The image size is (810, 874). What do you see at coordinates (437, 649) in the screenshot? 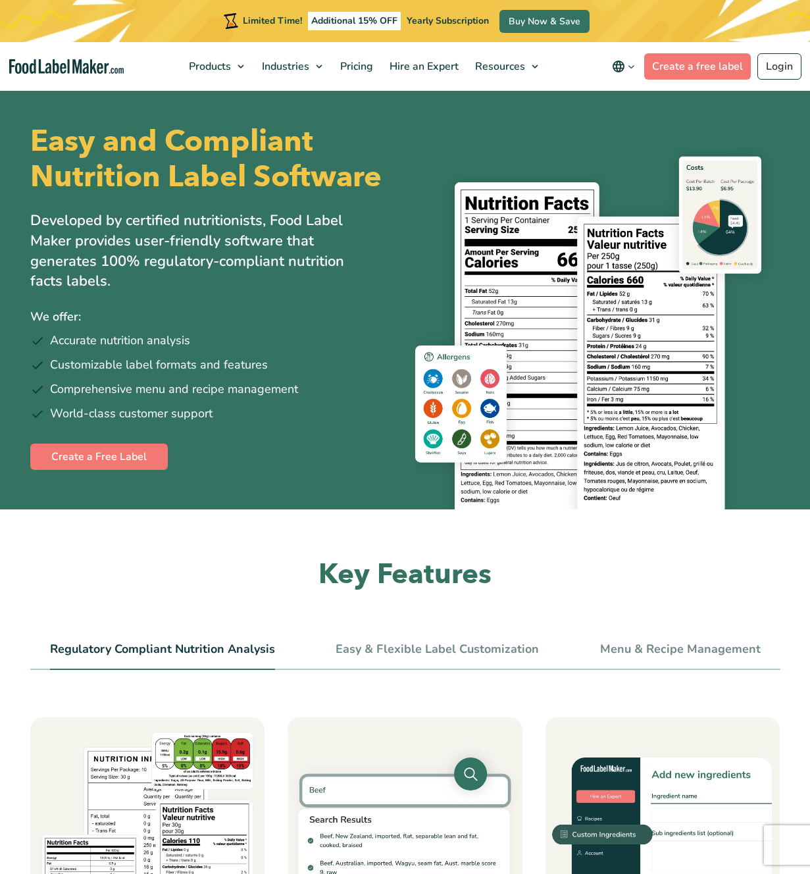
I see `a: Easy & Flexible Label Customization` at bounding box center [437, 649].